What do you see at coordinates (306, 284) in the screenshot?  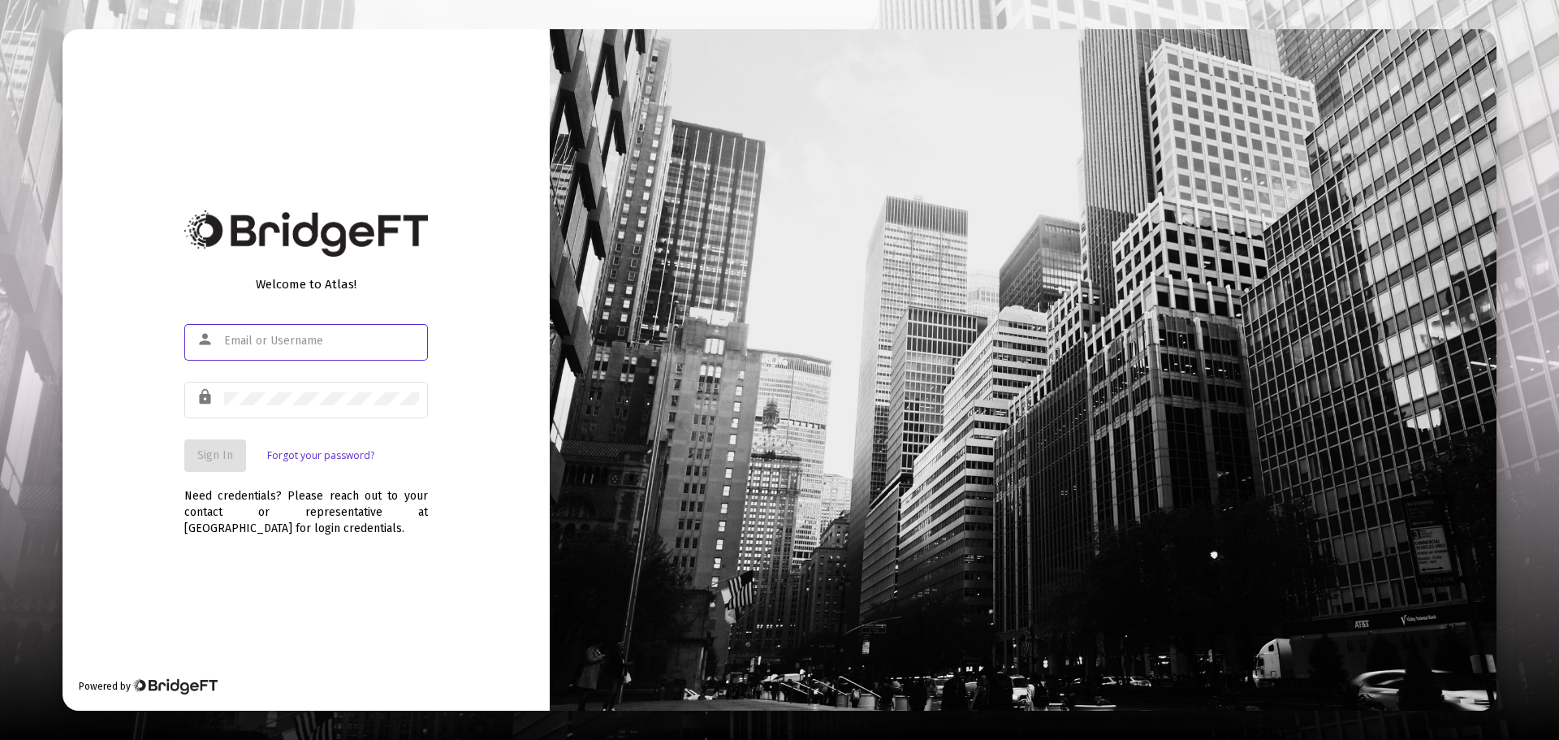 I see `div: Welcome to Atlas!` at bounding box center [306, 284].